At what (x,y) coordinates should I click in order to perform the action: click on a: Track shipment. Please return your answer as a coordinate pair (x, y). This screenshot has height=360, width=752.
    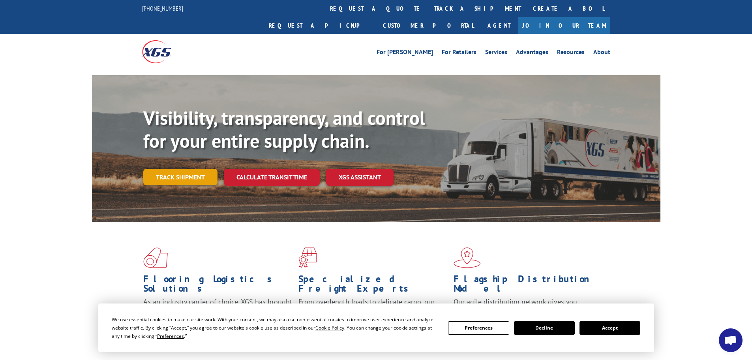
    Looking at the image, I should click on (181, 177).